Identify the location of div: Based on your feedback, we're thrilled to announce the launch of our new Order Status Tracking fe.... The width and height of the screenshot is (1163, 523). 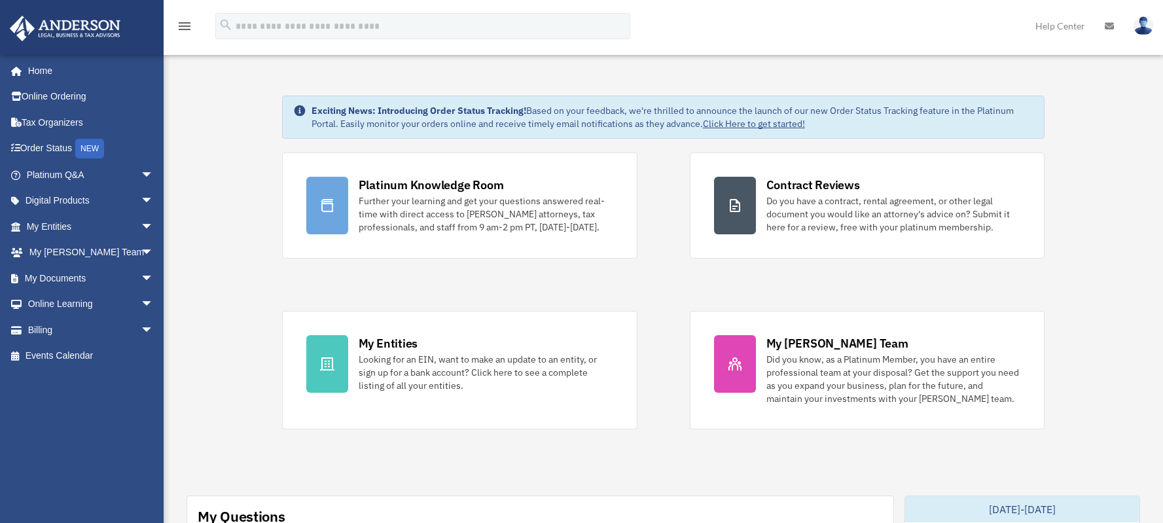
(673, 117).